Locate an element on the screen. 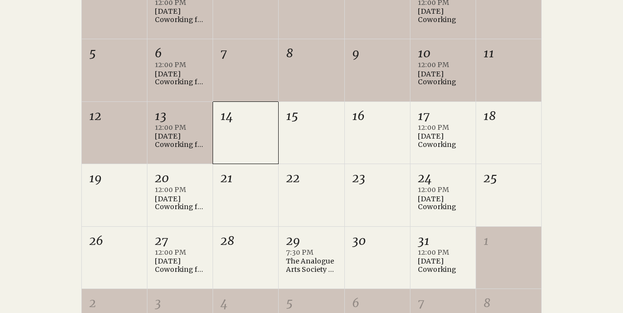  div: 7:30 PM is located at coordinates (311, 253).